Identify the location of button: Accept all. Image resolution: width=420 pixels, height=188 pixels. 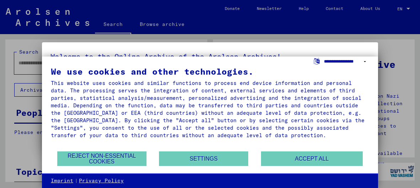
(312, 158).